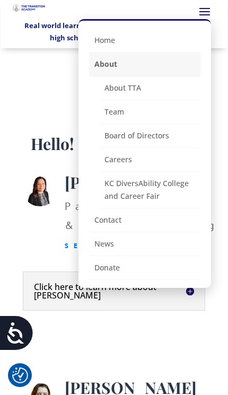  I want to click on a: About, so click(145, 64).